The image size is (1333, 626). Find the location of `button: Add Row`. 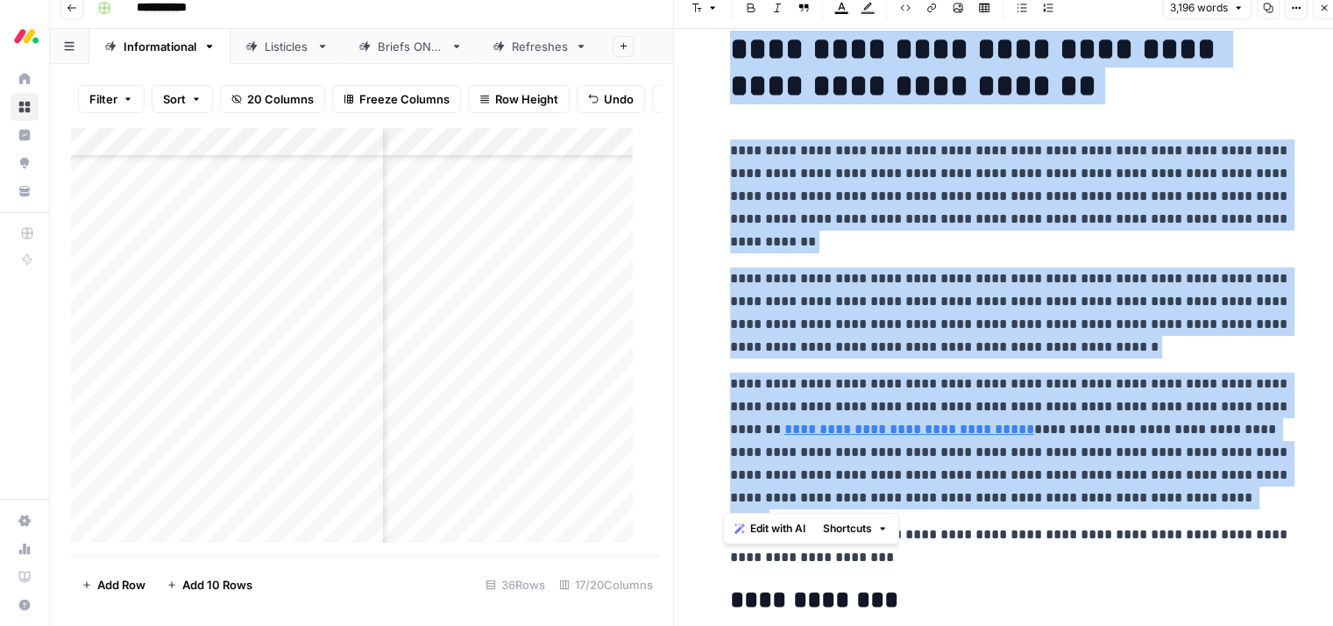

button: Add Row is located at coordinates (113, 585).